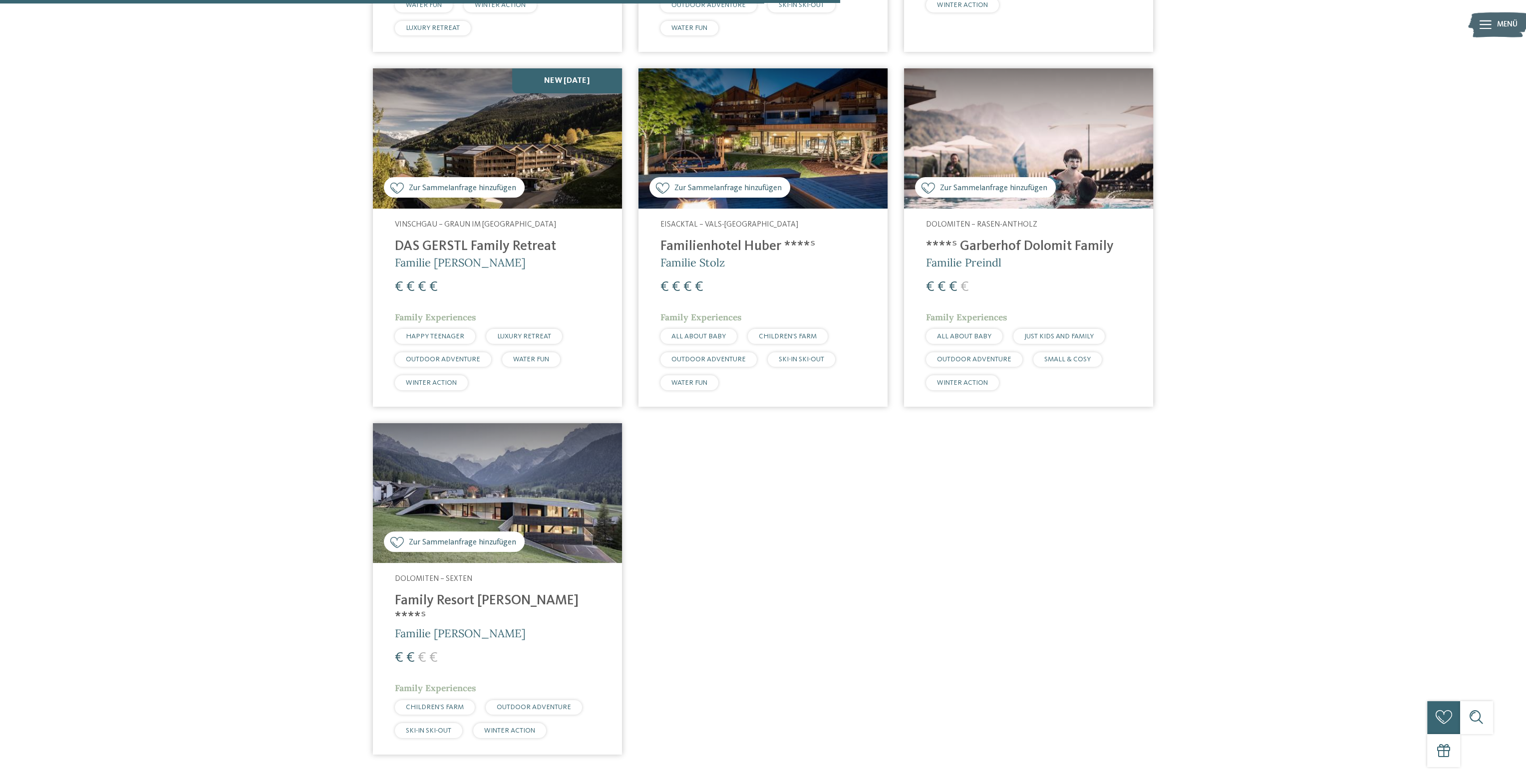 This screenshot has width=1526, height=778. What do you see at coordinates (1028, 237) in the screenshot?
I see `a: Familienhotels gesucht? Hier findet ihr die besten! Zur Sammelanfrage hinzufügen Dolomiten – Rase...` at bounding box center [1028, 237].